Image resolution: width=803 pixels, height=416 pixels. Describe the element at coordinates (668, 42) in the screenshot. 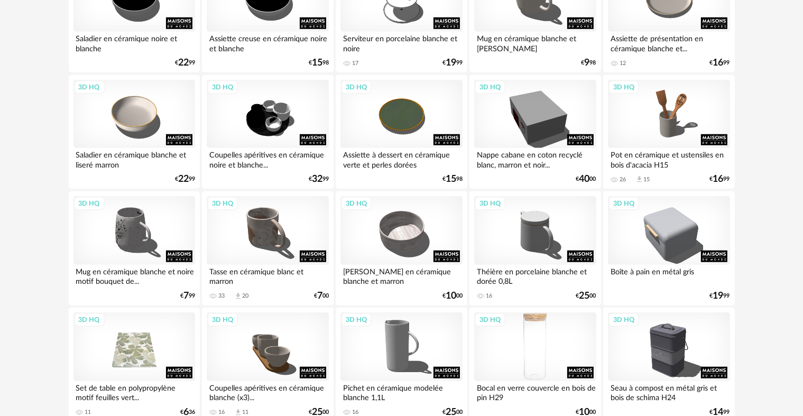

I see `div: Assiette de présentation en céramique blanche et...` at that location.